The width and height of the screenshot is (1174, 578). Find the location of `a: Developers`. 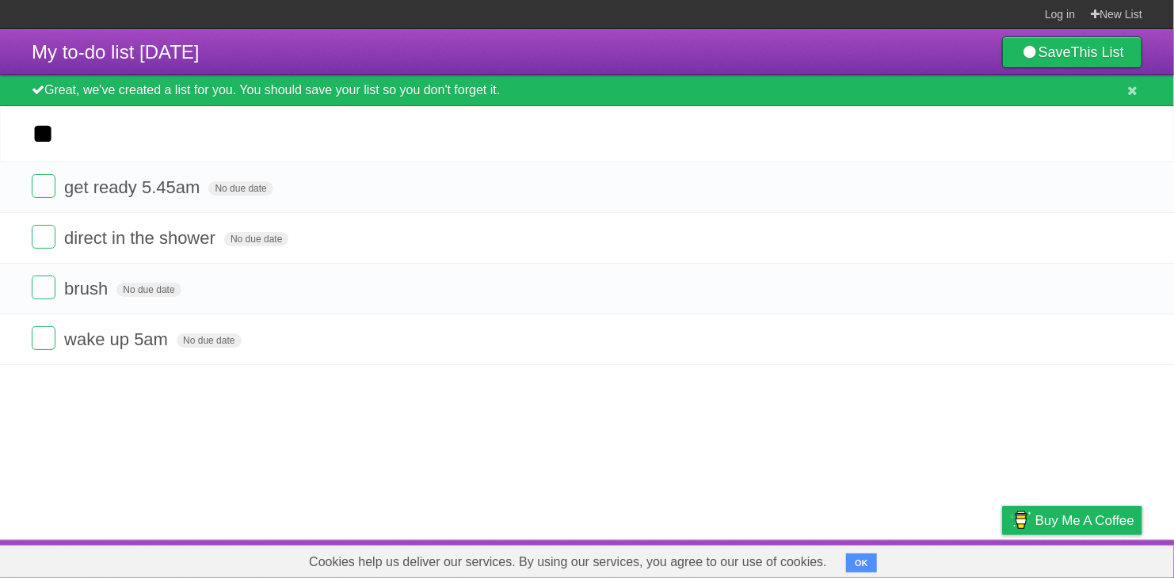

a: Developers is located at coordinates (875, 559).